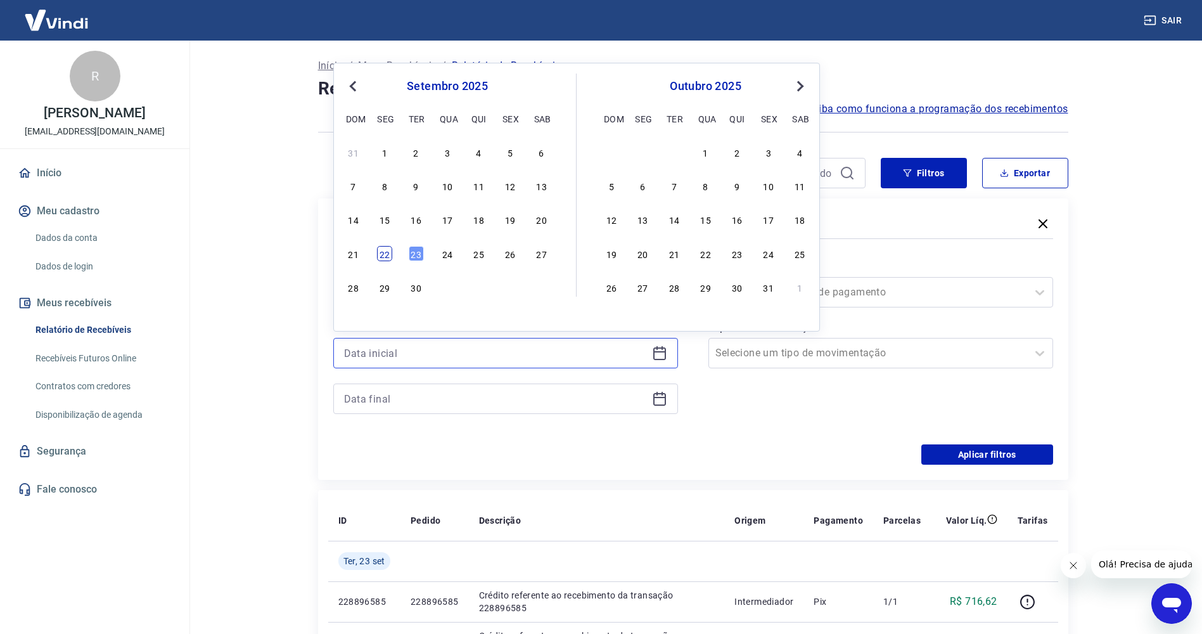 Image resolution: width=1202 pixels, height=634 pixels. Describe the element at coordinates (353, 86) in the screenshot. I see `button: Previous Month` at that location.